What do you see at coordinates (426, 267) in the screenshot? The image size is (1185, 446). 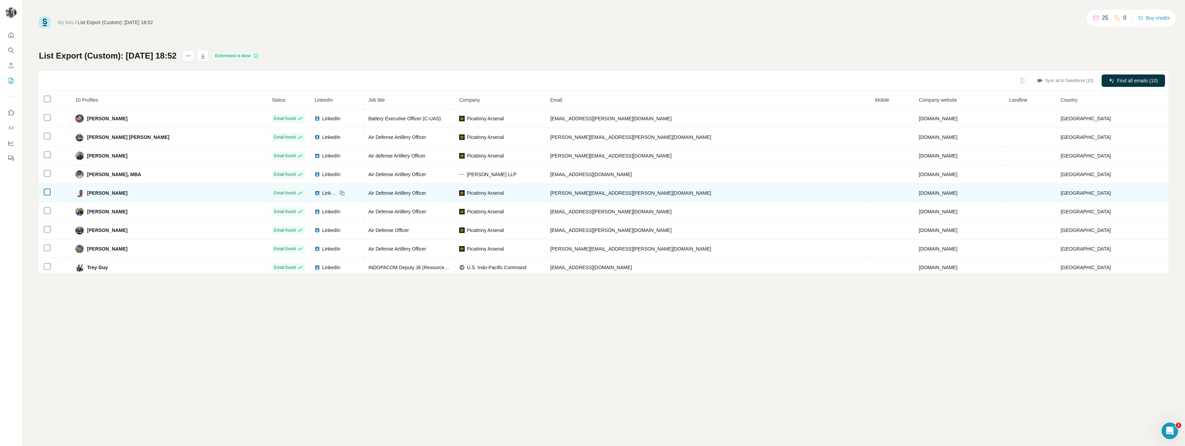 I see `span: INDOPACOM Deputy J8 (Resources & Requirements)` at bounding box center [426, 267].